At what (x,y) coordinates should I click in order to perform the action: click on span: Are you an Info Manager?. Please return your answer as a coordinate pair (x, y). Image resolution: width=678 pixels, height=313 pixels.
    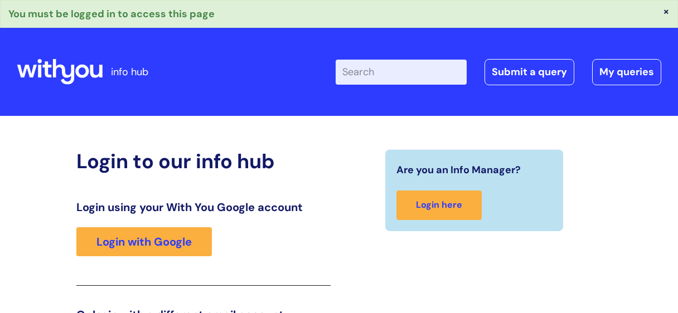
    Looking at the image, I should click on (458, 170).